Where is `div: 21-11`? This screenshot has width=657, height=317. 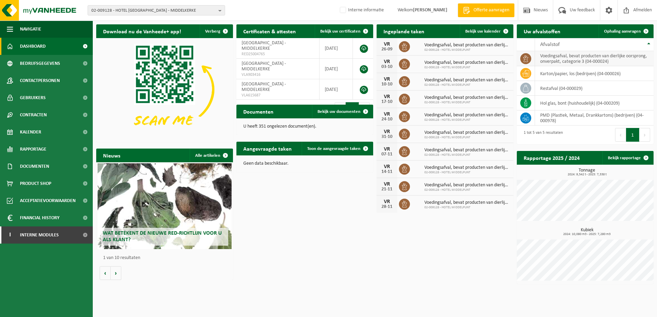 div: 21-11 is located at coordinates (387, 190).